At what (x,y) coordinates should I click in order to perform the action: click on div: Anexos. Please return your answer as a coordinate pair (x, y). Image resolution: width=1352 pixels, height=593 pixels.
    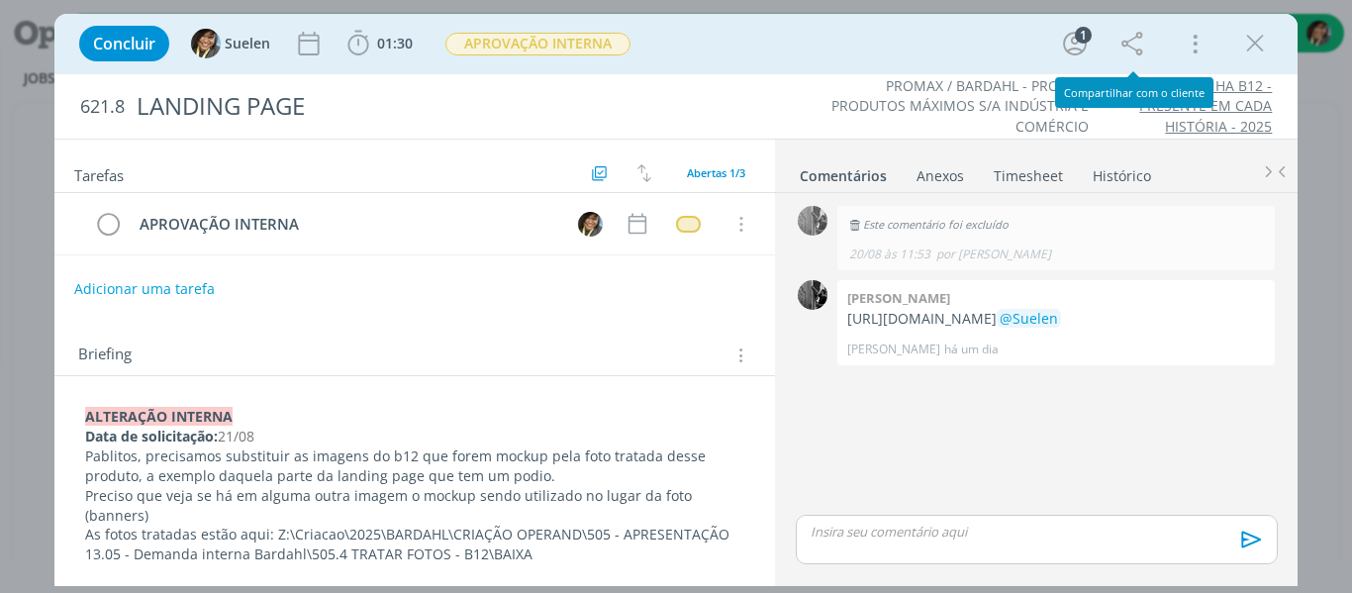
    Looking at the image, I should click on (940, 176).